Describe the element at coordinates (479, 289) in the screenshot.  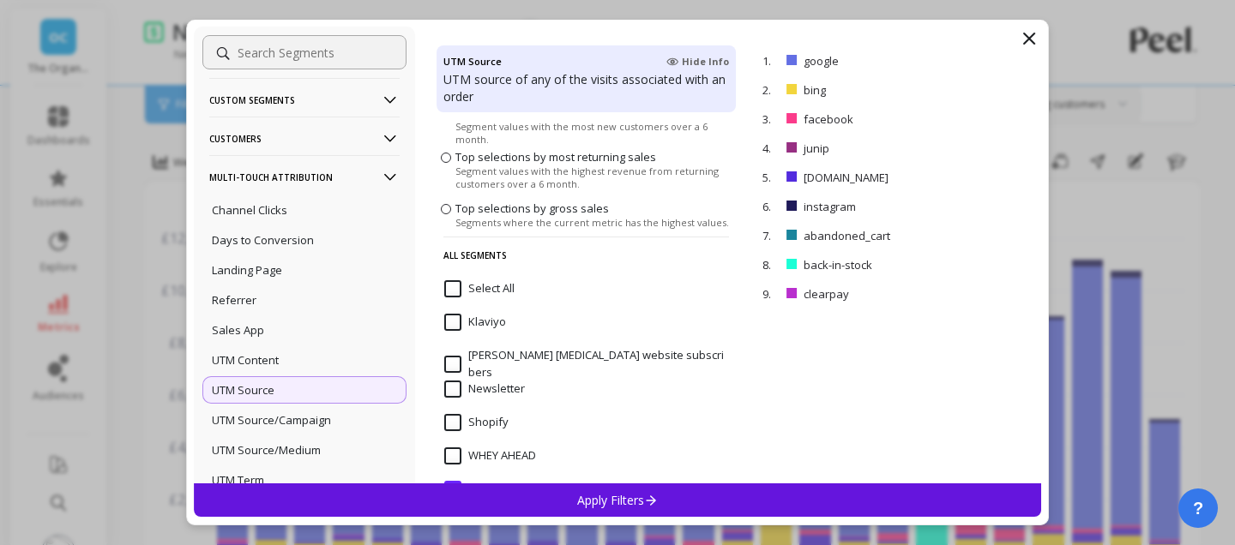
I see `span: Select All` at that location.